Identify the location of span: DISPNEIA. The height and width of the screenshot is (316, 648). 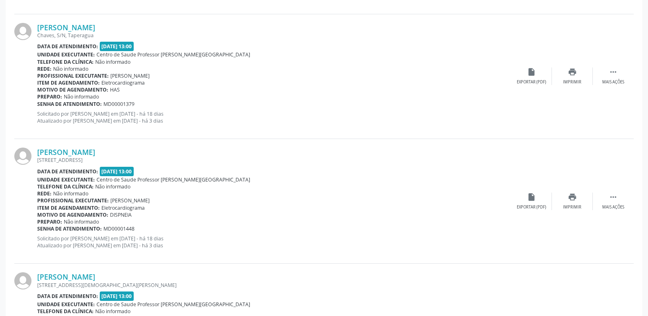
(121, 215).